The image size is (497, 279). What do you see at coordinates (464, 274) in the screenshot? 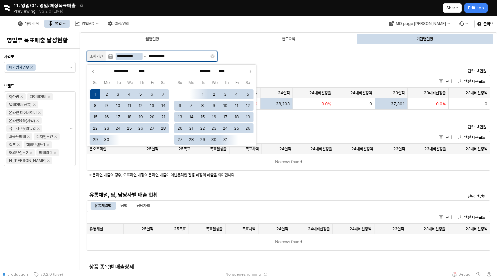
I see `span: Debug` at bounding box center [464, 274].